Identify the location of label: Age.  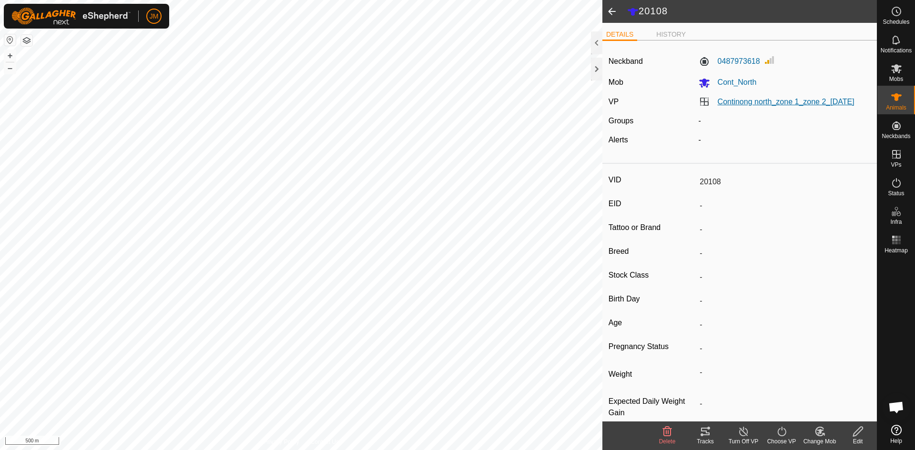
(652, 323).